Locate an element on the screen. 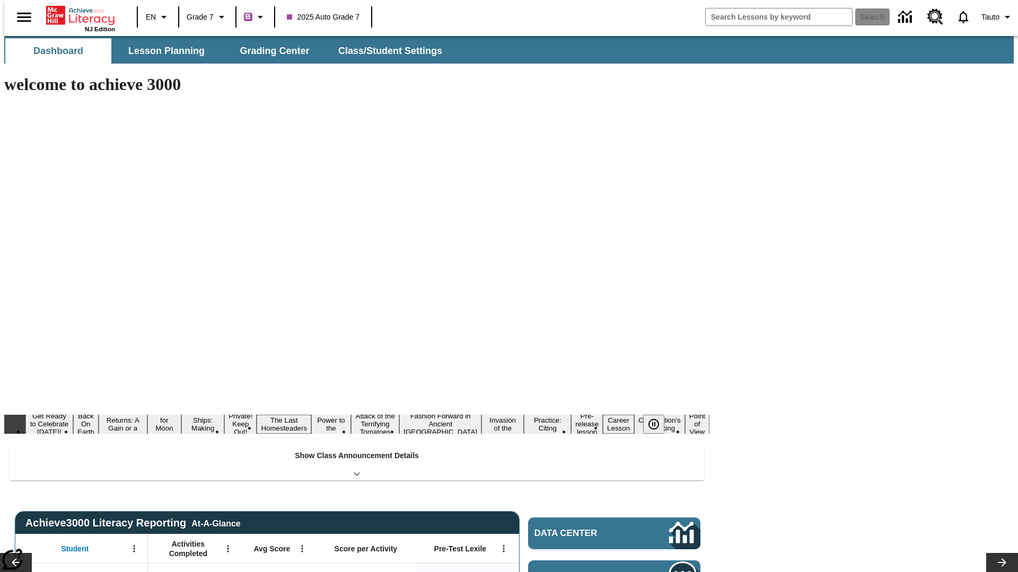 The image size is (1018, 572). span: Student is located at coordinates (75, 549).